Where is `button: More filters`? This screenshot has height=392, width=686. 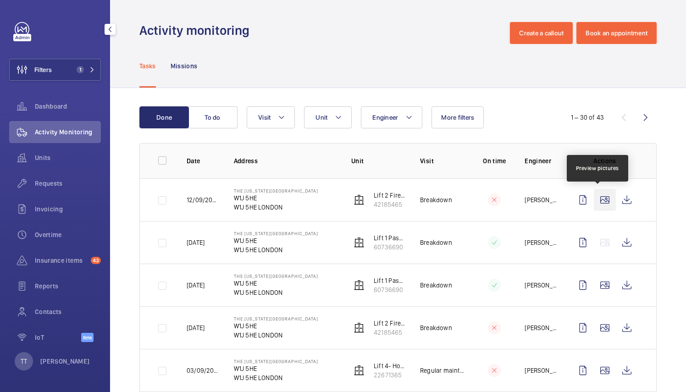
button: More filters is located at coordinates (458, 117).